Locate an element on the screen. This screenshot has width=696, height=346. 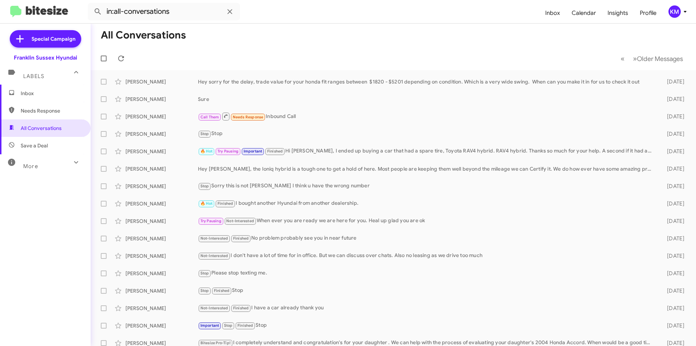
span: Bitesize Pro-Tip! is located at coordinates (215, 342).